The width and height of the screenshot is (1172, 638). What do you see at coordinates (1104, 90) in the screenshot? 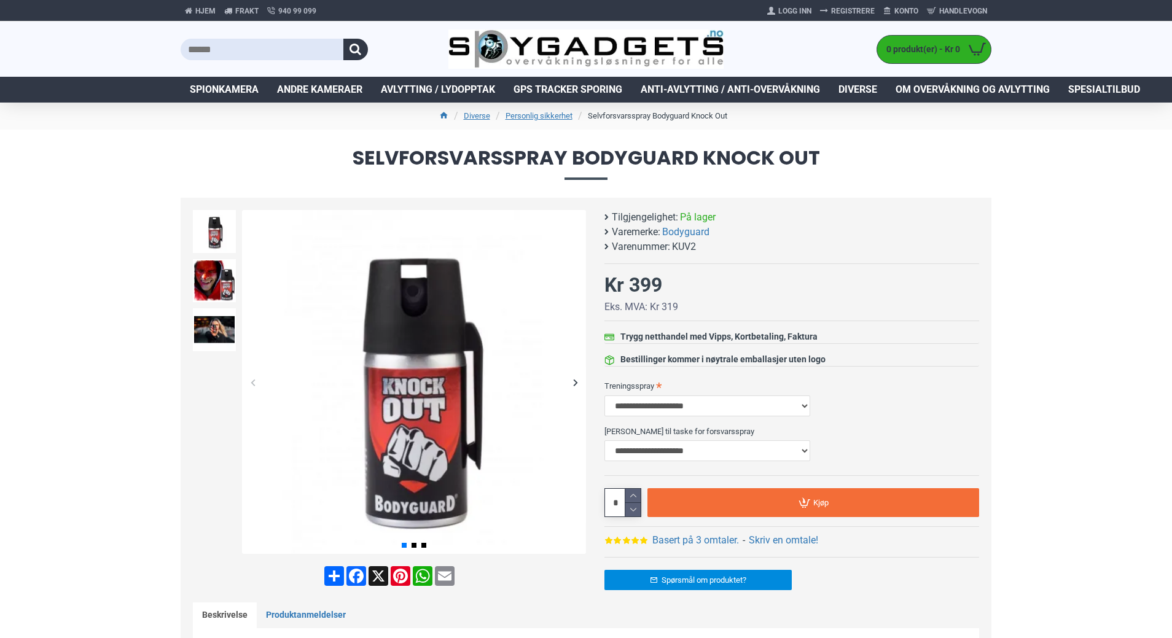
I see `a: Spesialtilbud` at bounding box center [1104, 90].